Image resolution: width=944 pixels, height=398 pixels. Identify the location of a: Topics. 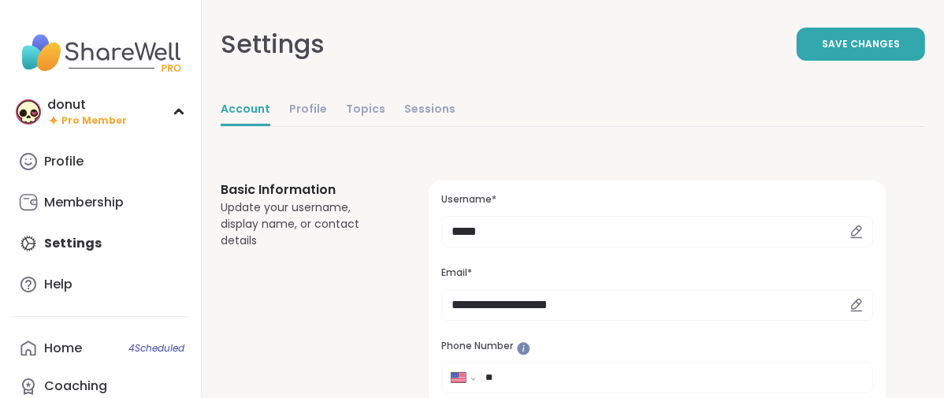
(366, 110).